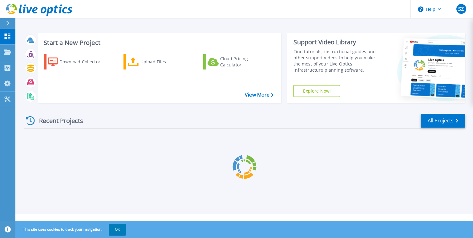 The image size is (473, 238). What do you see at coordinates (259, 95) in the screenshot?
I see `a: View More` at bounding box center [259, 95].